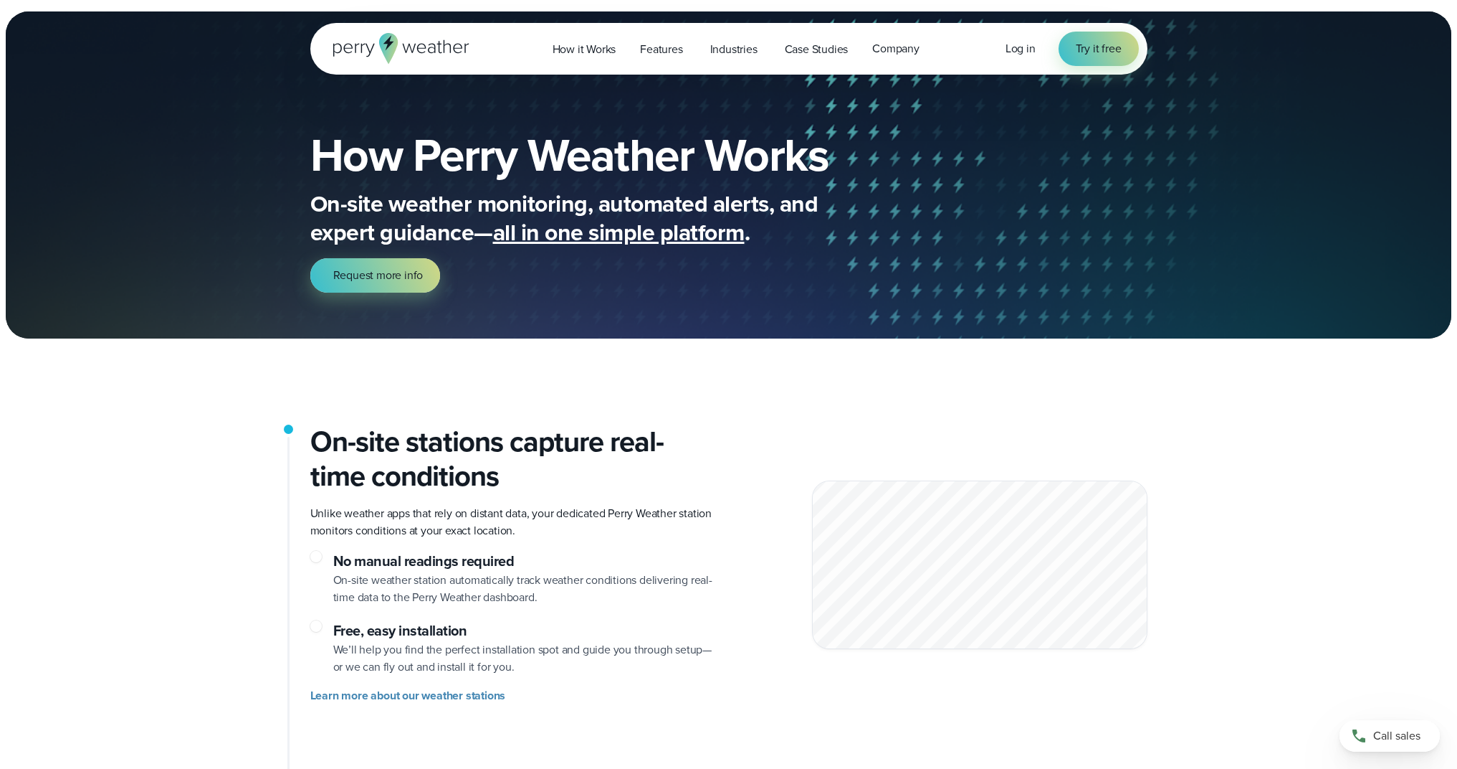 The image size is (1457, 769). I want to click on p: On-site weather monitoring, automated alerts, and expert guidance— ., so click(597, 218).